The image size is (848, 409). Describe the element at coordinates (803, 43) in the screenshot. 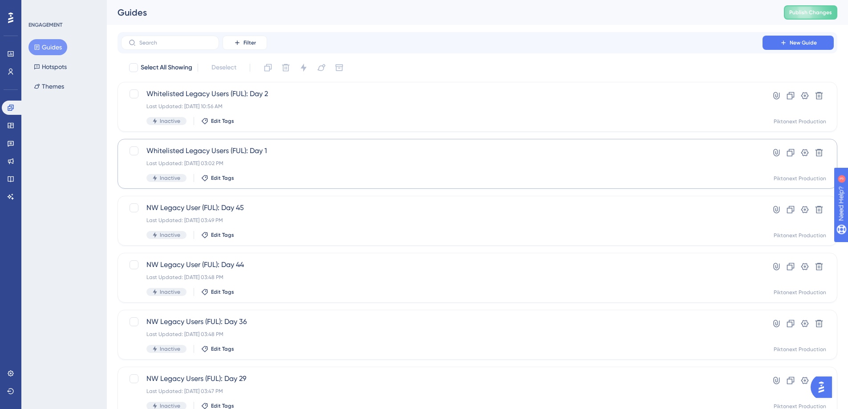

I see `span: New Guide` at that location.